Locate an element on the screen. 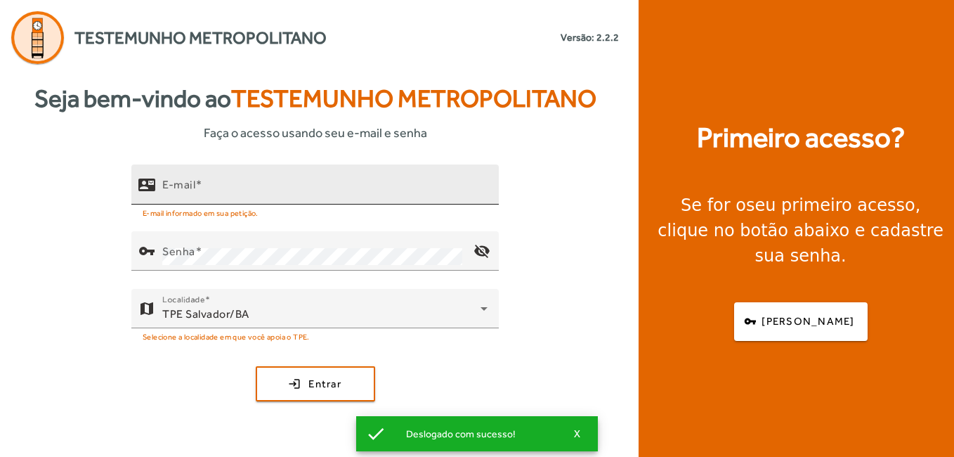 This screenshot has width=954, height=457. mat-hint: Selecione a localidade em que você apoia o TPE. is located at coordinates (226, 336).